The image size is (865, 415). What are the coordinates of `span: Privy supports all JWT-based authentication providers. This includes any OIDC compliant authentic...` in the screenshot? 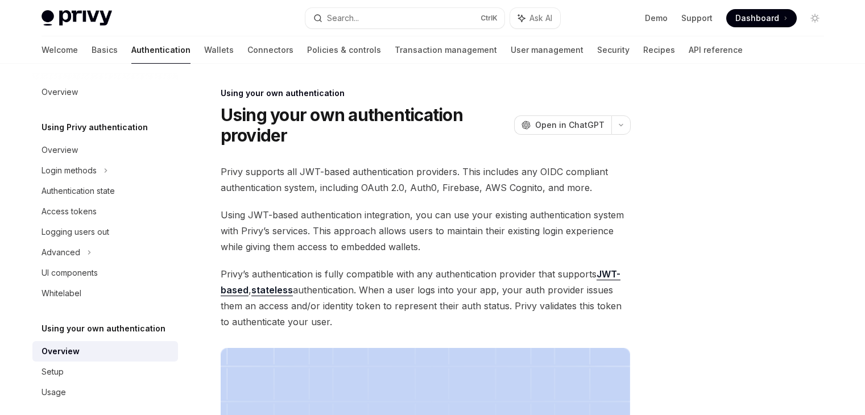 It's located at (426, 180).